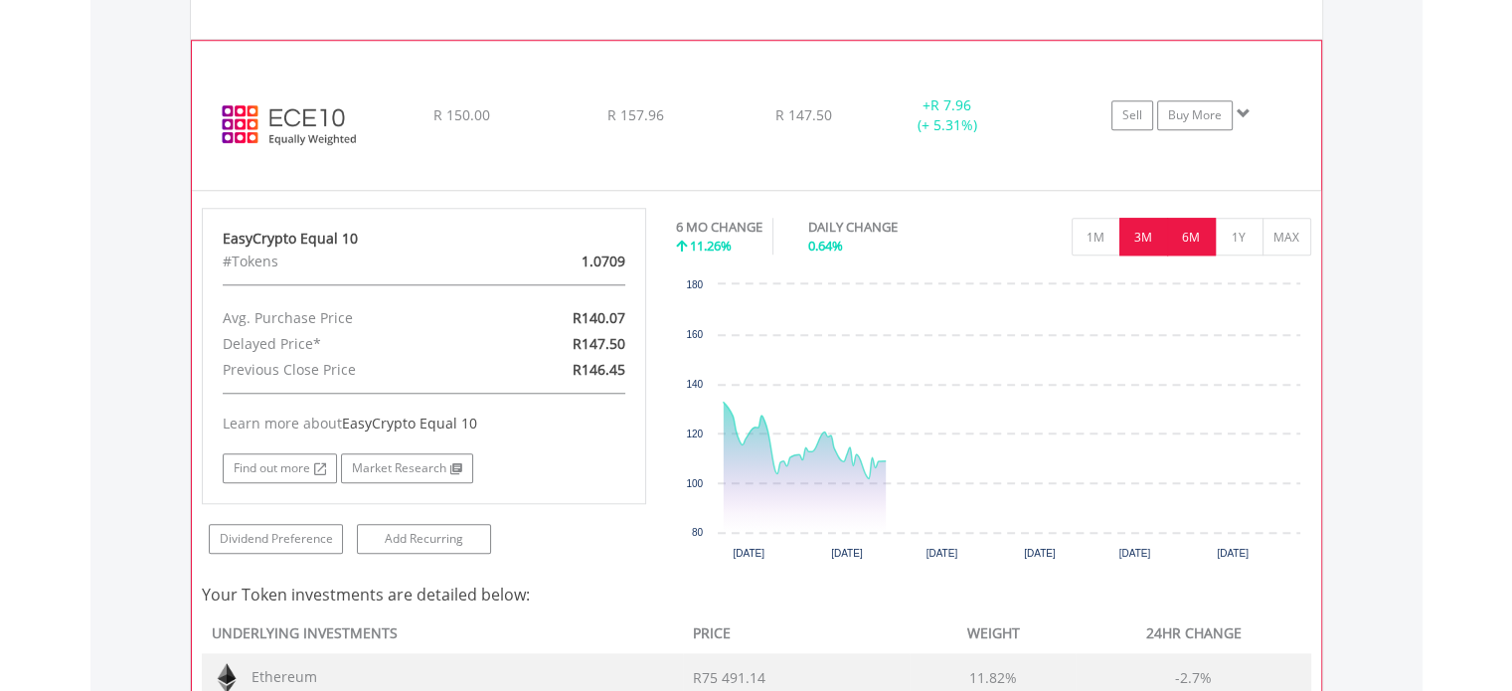 The image size is (1512, 691). I want to click on text: 180, so click(694, 284).